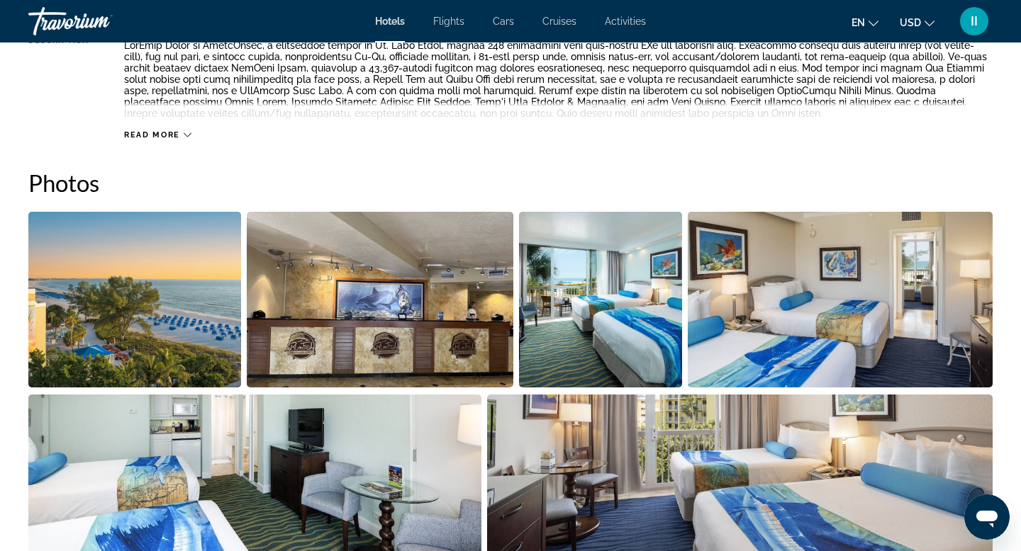 The image size is (1021, 551). What do you see at coordinates (559, 21) in the screenshot?
I see `a: Cruises` at bounding box center [559, 21].